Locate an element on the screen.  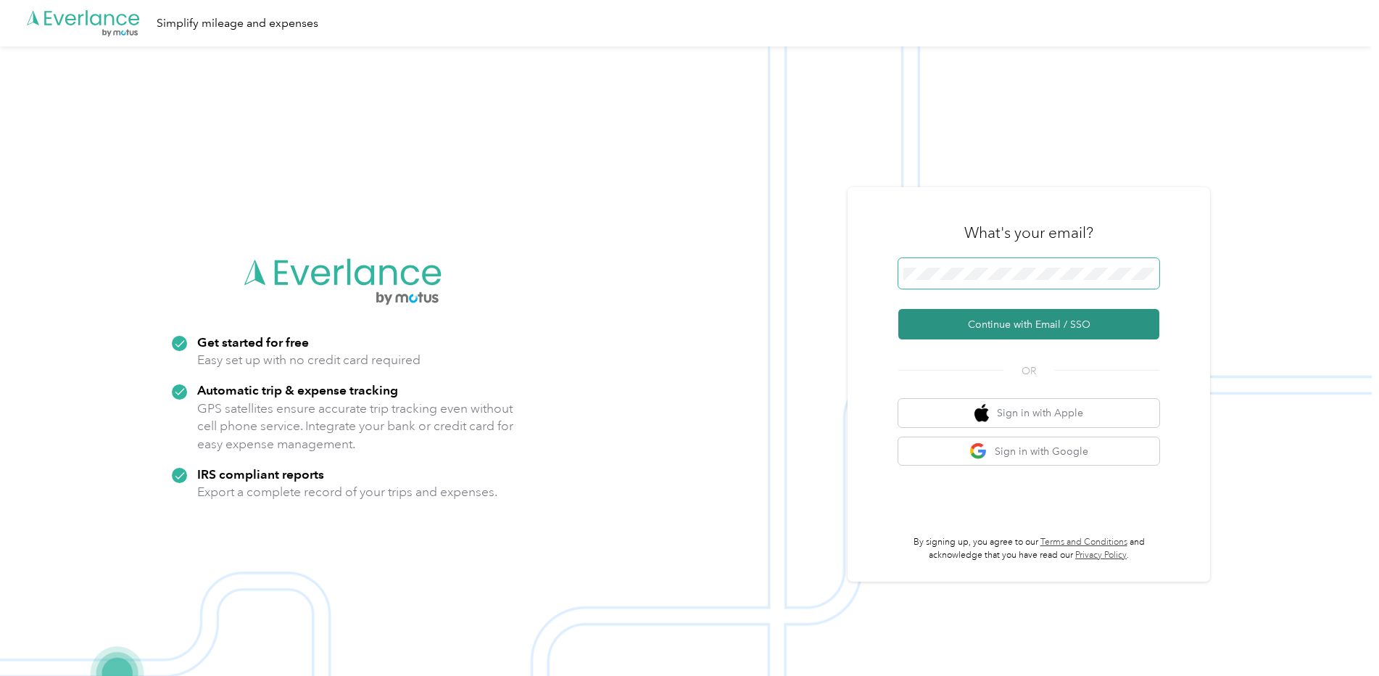
h3: What's your email? is located at coordinates (1029, 233).